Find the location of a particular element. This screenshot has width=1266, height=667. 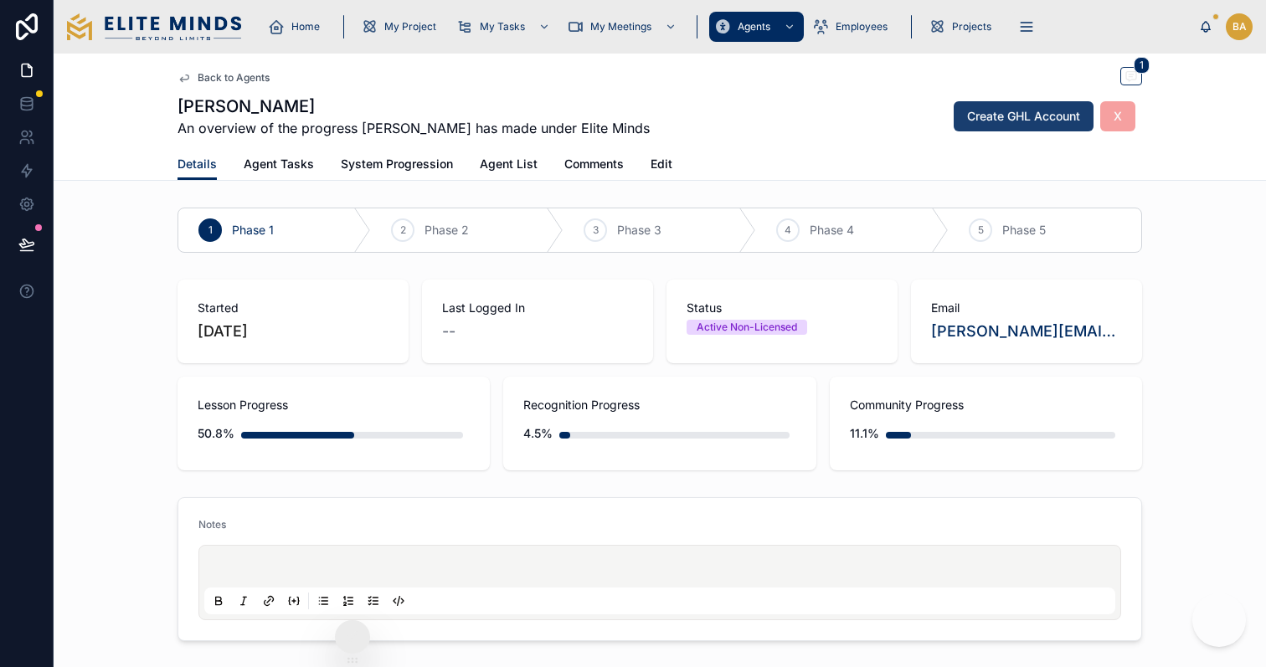

span: Notes is located at coordinates (212, 524).